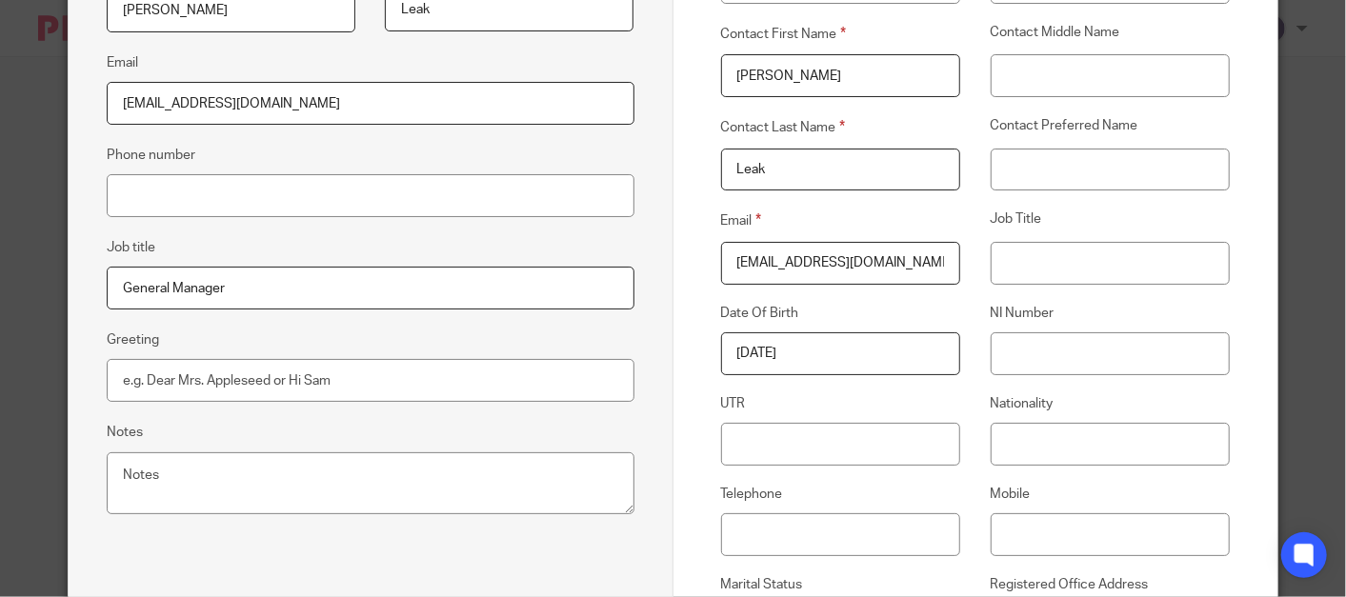 The height and width of the screenshot is (597, 1346). What do you see at coordinates (841, 314) in the screenshot?
I see `label: Date Of Birth` at bounding box center [841, 314].